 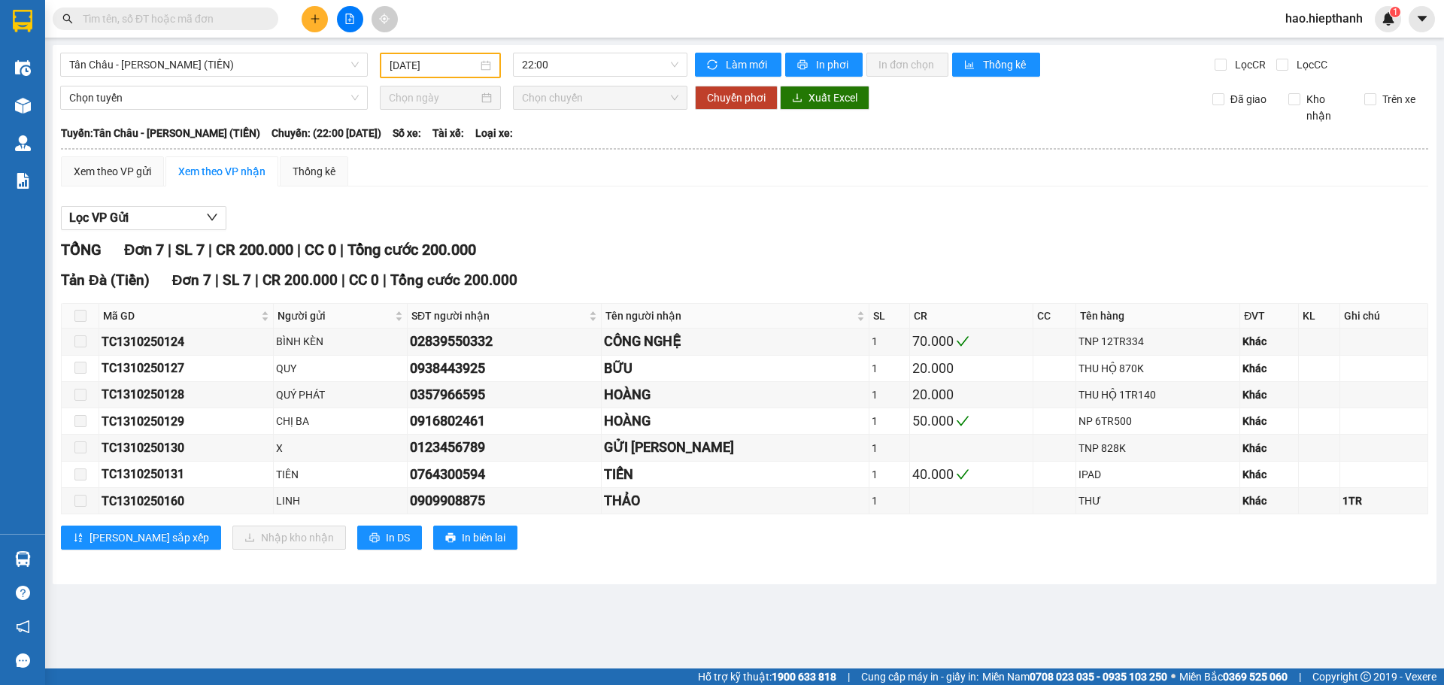 What do you see at coordinates (340, 369) in the screenshot?
I see `div: QUY` at bounding box center [340, 369].